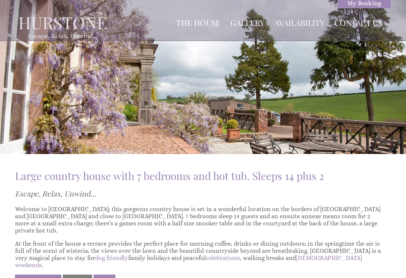  I want to click on a: Contact Us, so click(359, 23).